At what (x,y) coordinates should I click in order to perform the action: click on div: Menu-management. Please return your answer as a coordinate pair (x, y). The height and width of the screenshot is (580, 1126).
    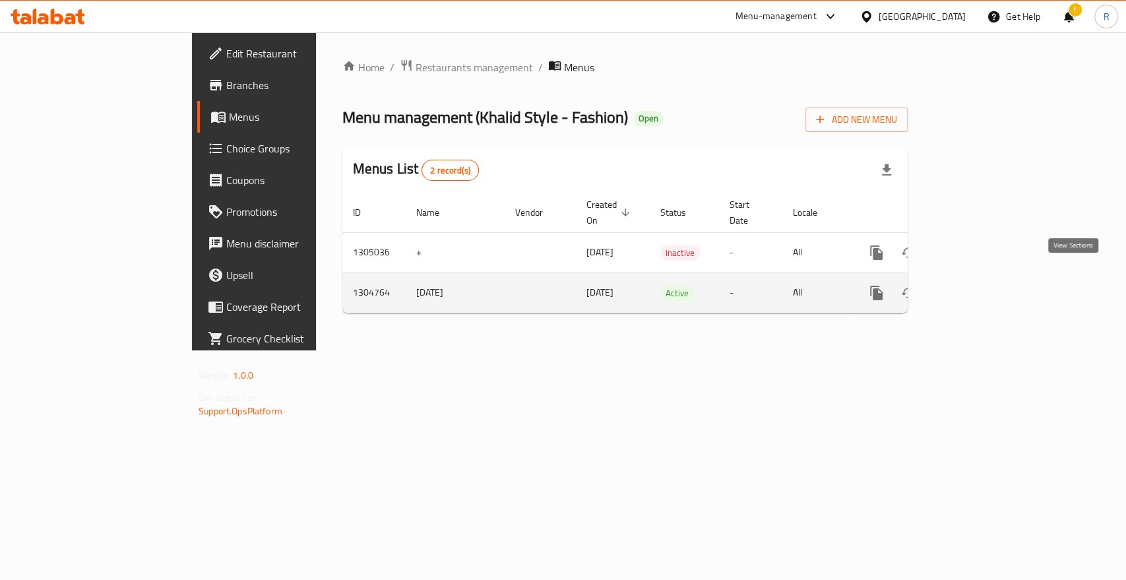
    Looking at the image, I should click on (776, 16).